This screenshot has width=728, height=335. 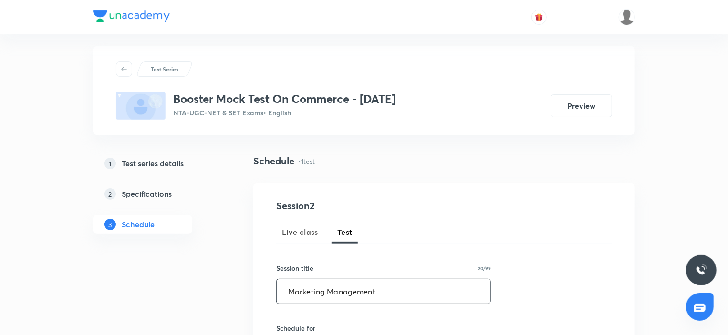 I want to click on button: avatar, so click(x=539, y=17).